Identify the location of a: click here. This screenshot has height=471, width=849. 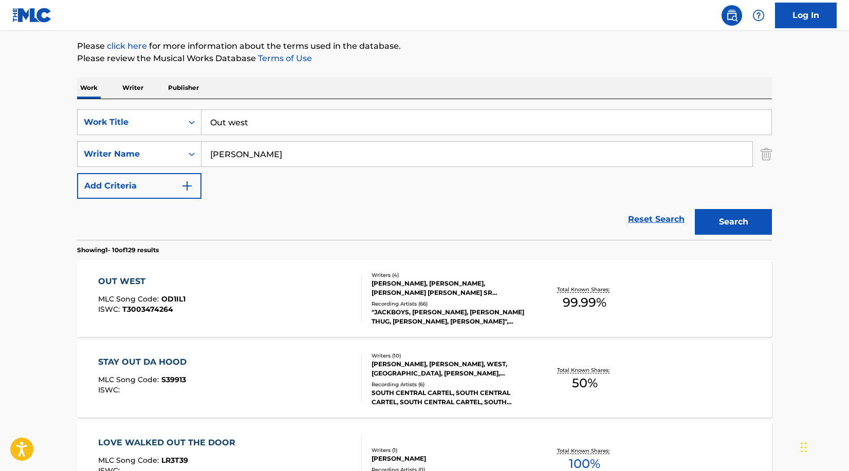
(127, 46).